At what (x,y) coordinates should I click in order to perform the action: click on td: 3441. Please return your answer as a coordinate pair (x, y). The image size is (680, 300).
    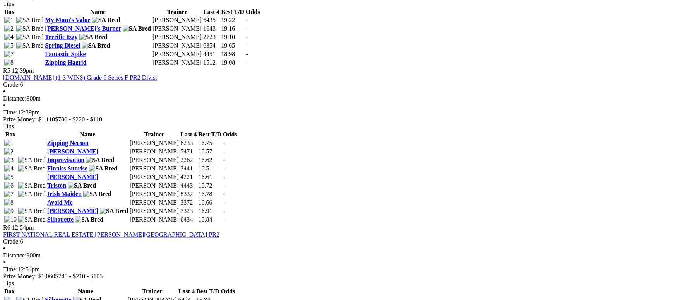
    Looking at the image, I should click on (188, 169).